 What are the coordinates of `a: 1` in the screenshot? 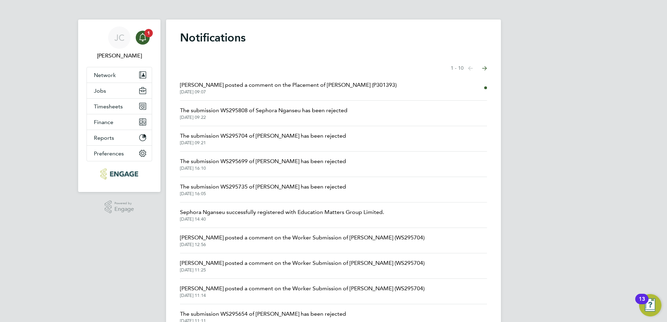 It's located at (143, 38).